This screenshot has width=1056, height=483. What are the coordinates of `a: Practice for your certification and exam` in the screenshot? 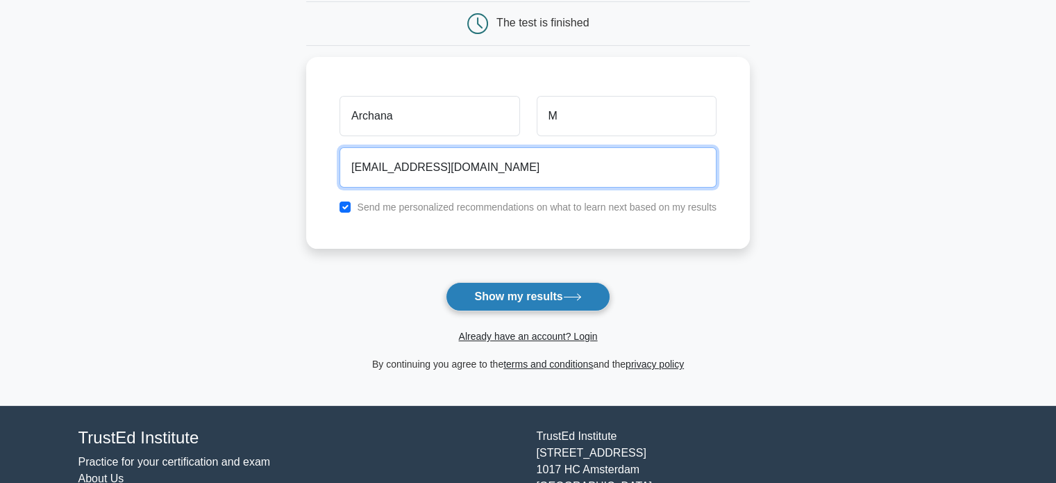 It's located at (174, 461).